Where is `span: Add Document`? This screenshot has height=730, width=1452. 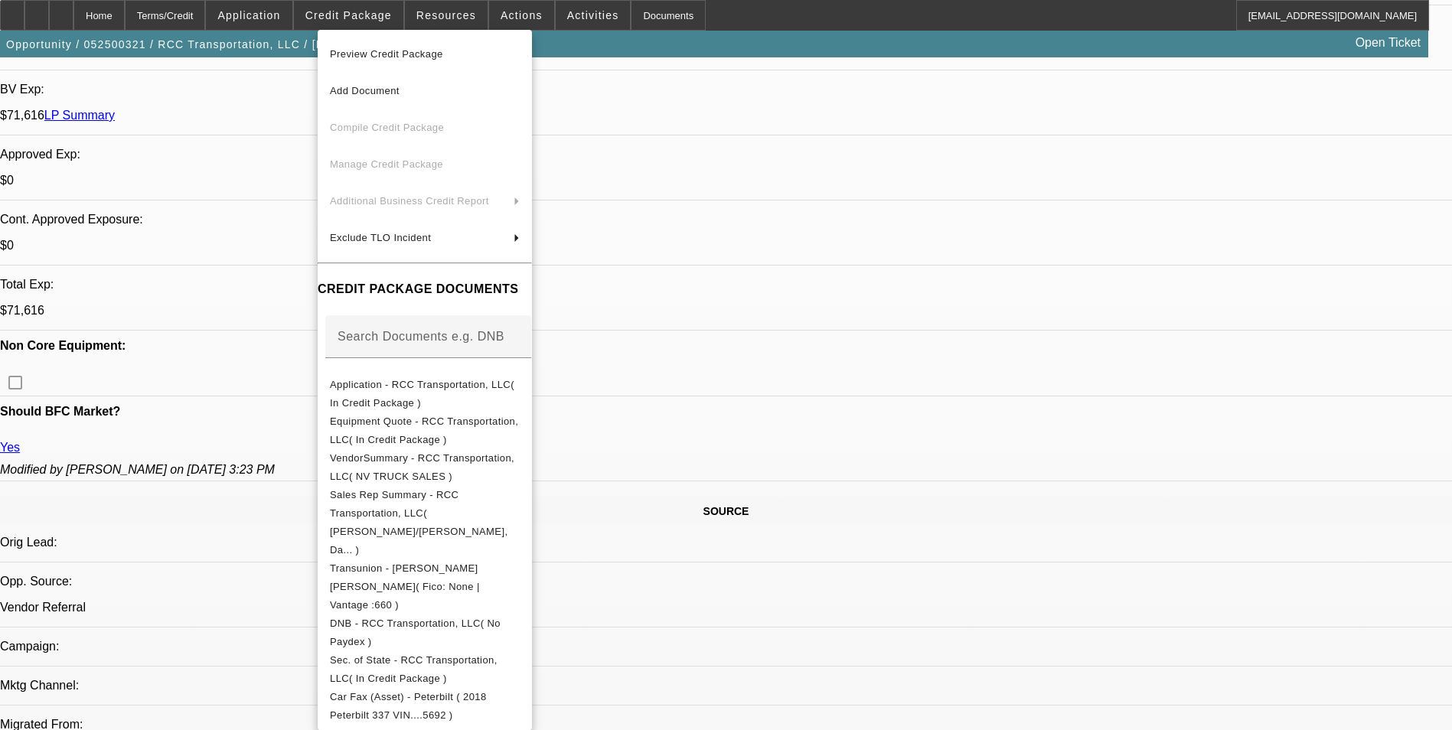
span: Add Document is located at coordinates (364, 90).